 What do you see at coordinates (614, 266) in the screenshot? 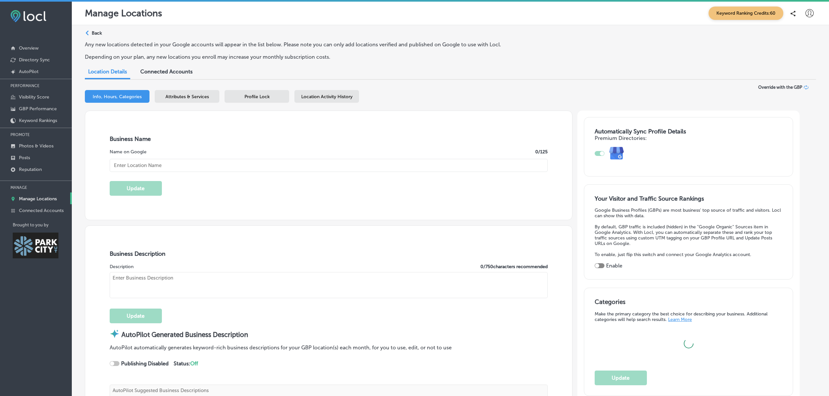
I see `label: Enable` at bounding box center [614, 266].